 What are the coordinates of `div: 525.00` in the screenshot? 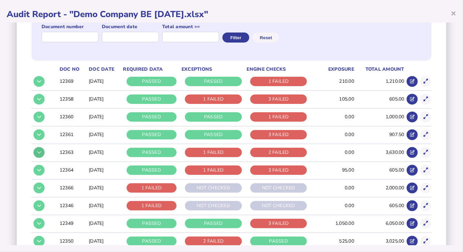 It's located at (333, 241).